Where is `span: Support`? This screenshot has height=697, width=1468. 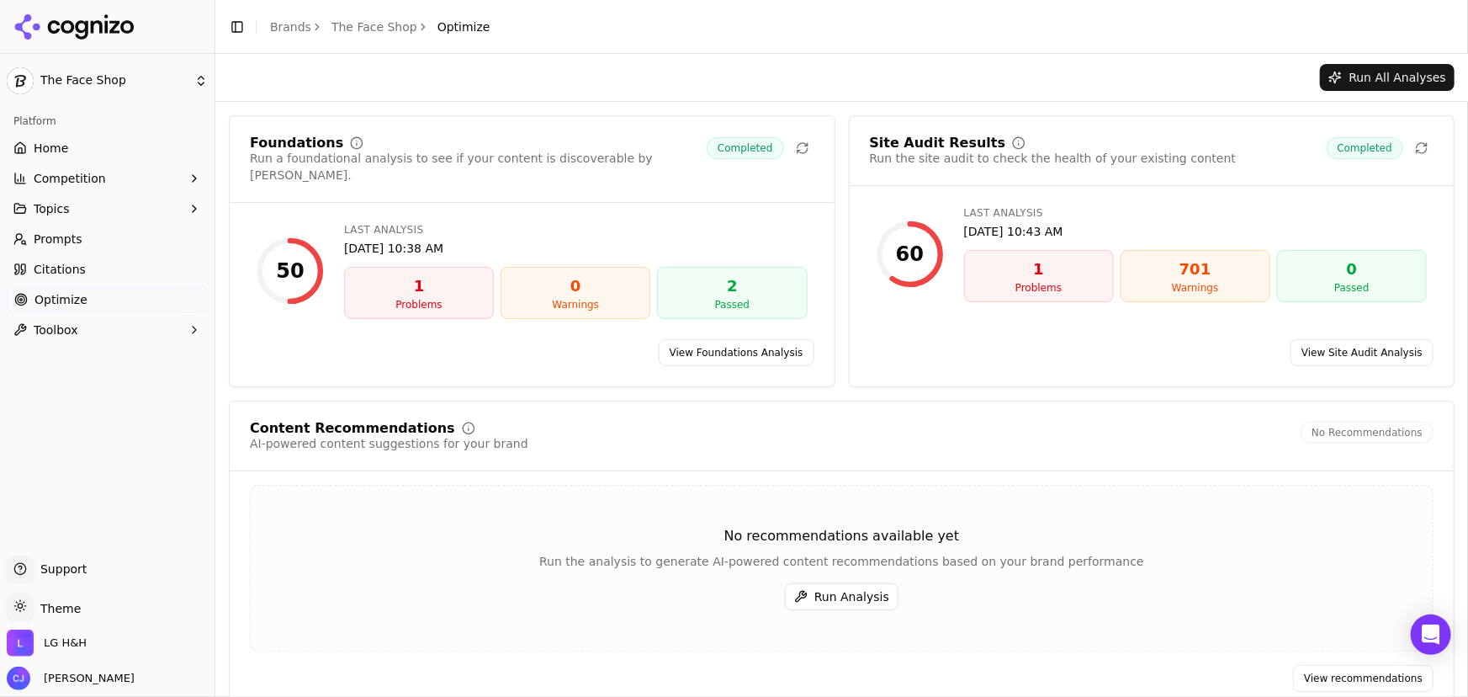 span: Support is located at coordinates (60, 569).